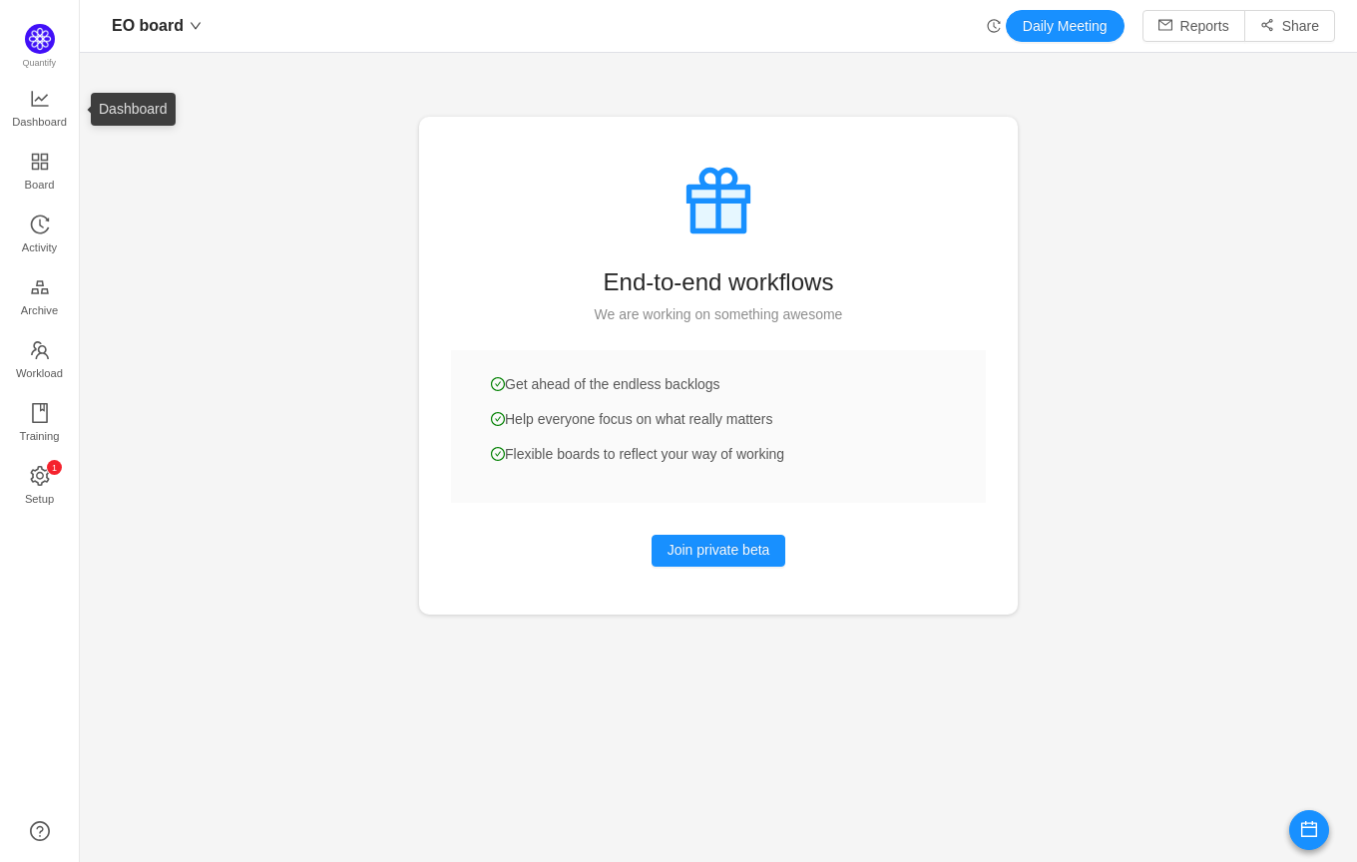 The width and height of the screenshot is (1357, 862). Describe the element at coordinates (40, 424) in the screenshot. I see `a: Training` at that location.